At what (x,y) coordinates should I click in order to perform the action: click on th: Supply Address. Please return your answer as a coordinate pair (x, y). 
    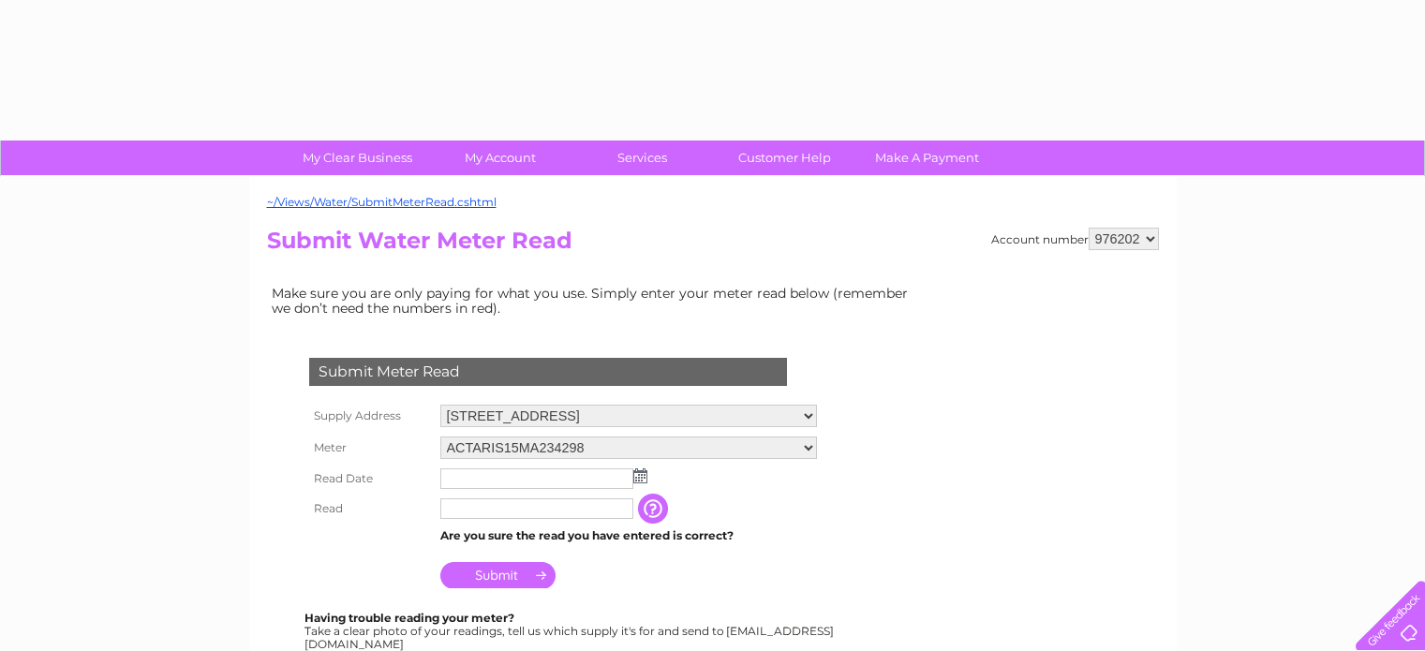
    Looking at the image, I should click on (370, 416).